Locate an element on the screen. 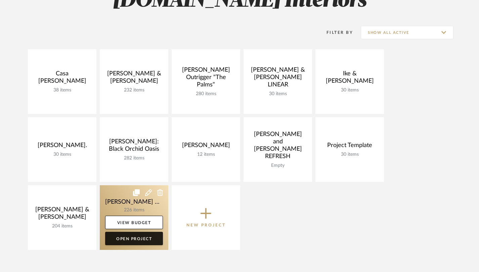 The height and width of the screenshot is (272, 479). div: 280 items is located at coordinates (206, 94).